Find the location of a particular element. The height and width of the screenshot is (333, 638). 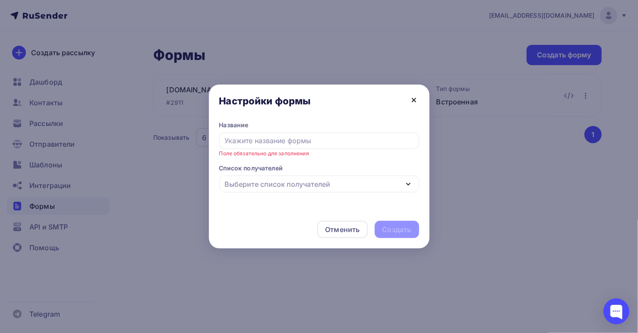

div: Выберите список получателей is located at coordinates (278, 184).